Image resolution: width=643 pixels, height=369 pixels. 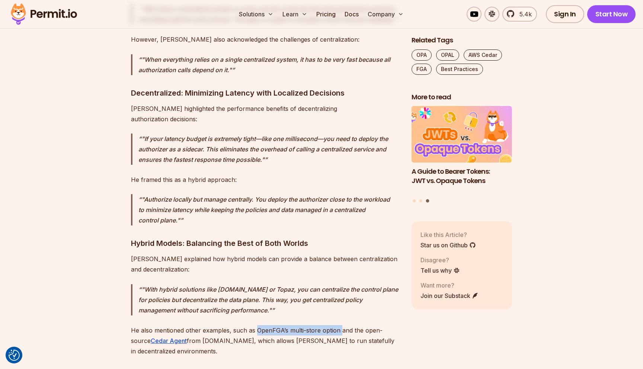 What do you see at coordinates (269, 149) in the screenshot?
I see `p: "If your latency budget is extremely tight—like one millisecond—you need to deploy the authorizer...` at bounding box center [269, 149].